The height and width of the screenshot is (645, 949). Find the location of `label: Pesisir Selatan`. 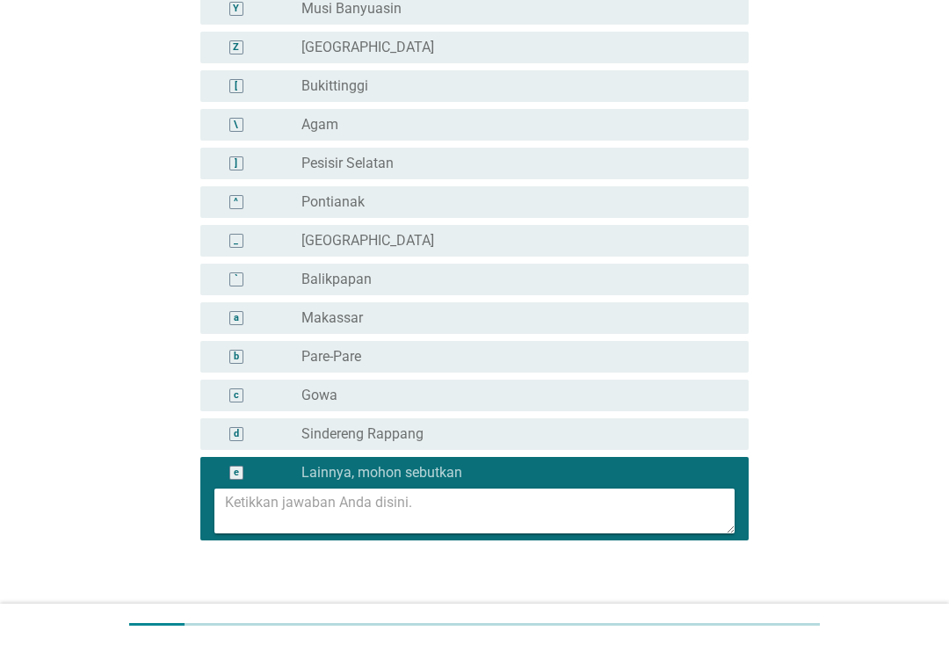

label: Pesisir Selatan is located at coordinates (347, 164).